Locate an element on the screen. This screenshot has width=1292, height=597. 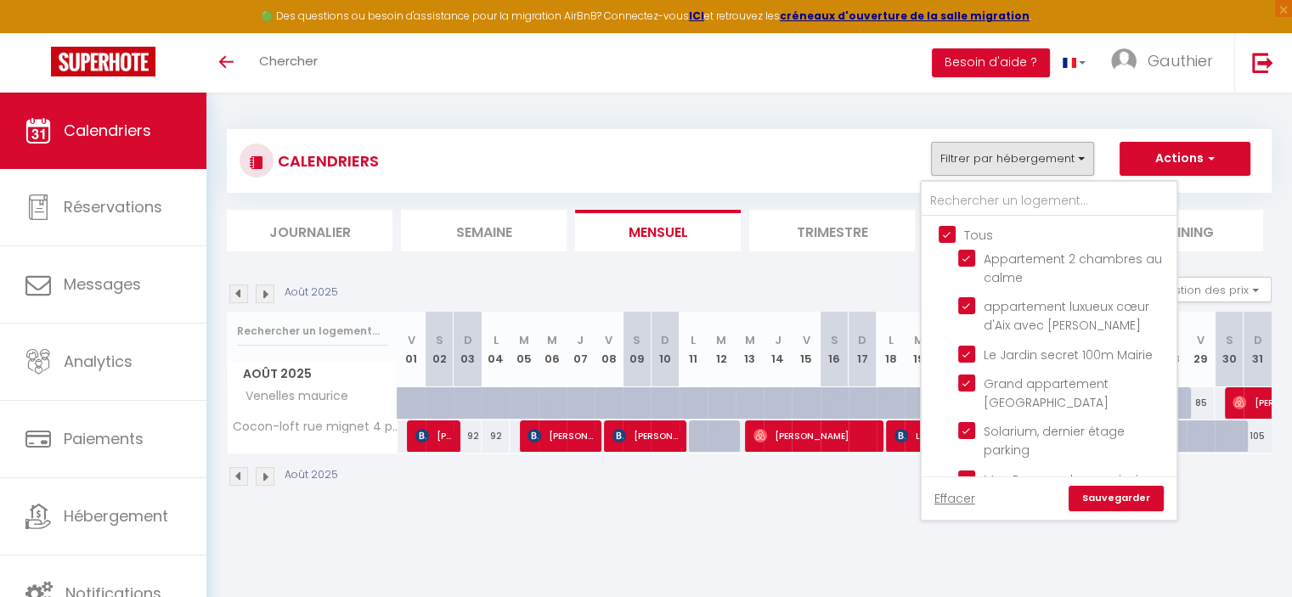
li: Journalier is located at coordinates (309, 230).